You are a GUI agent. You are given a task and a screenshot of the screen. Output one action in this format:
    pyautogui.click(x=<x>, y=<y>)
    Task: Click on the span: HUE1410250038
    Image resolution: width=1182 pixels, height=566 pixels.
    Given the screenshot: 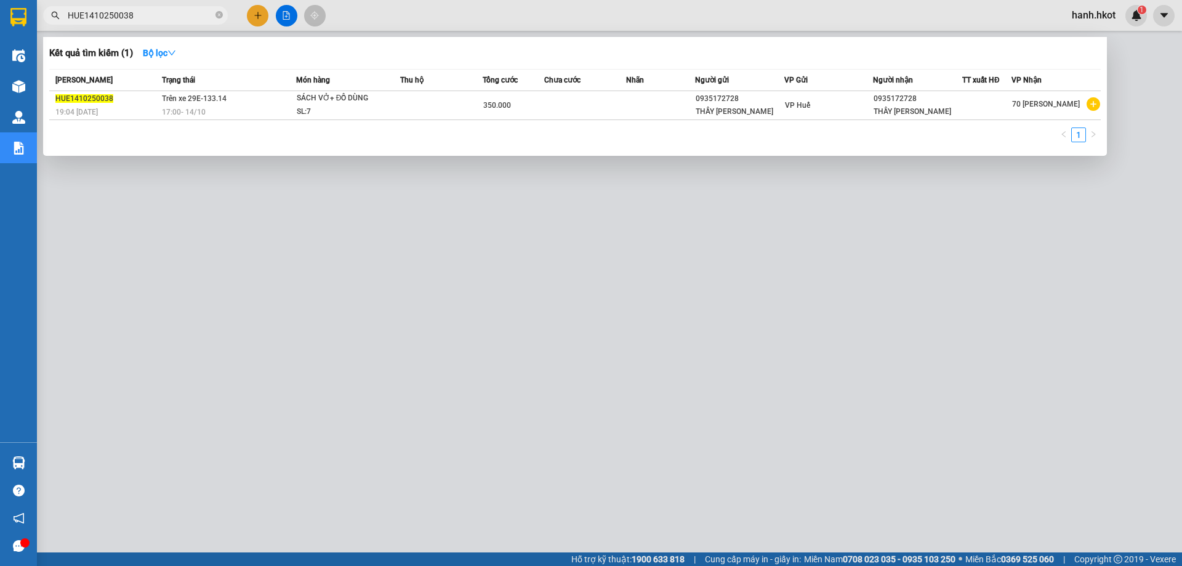 What is the action you would take?
    pyautogui.click(x=84, y=99)
    